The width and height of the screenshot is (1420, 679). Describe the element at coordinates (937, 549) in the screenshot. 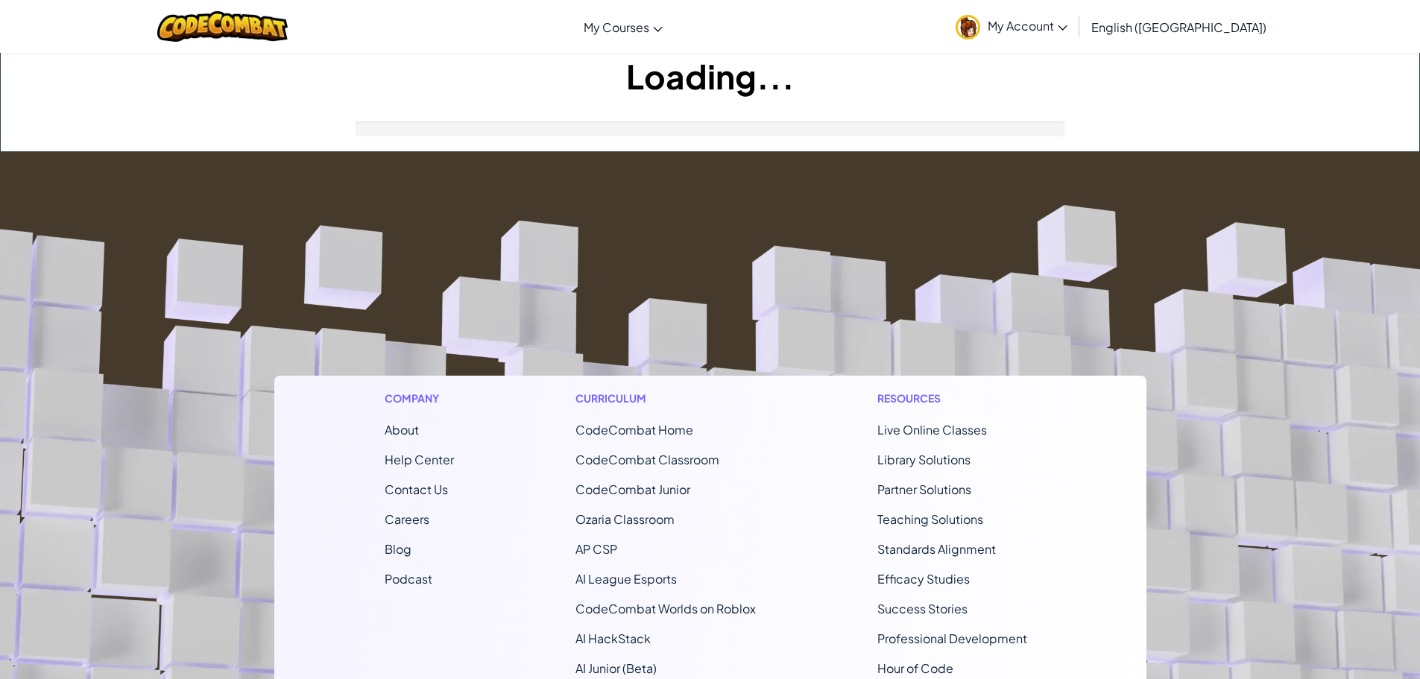

I see `a: Standards Alignment` at that location.